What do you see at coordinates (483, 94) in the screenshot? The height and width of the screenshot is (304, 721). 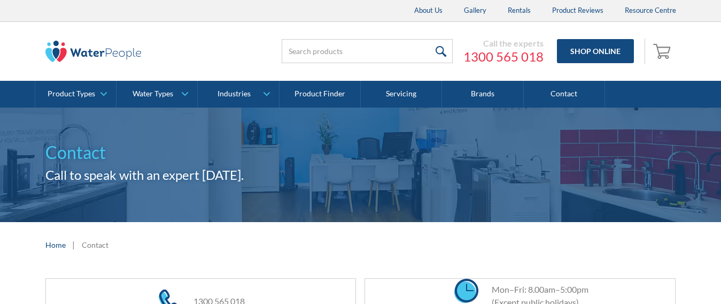 I see `a: Brands` at bounding box center [483, 94].